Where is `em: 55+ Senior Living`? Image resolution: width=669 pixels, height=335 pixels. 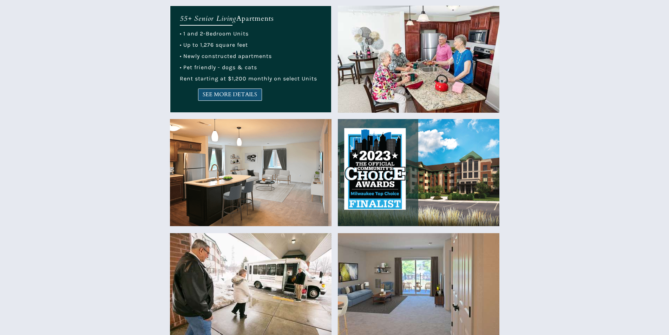
em: 55+ Senior Living is located at coordinates (208, 18).